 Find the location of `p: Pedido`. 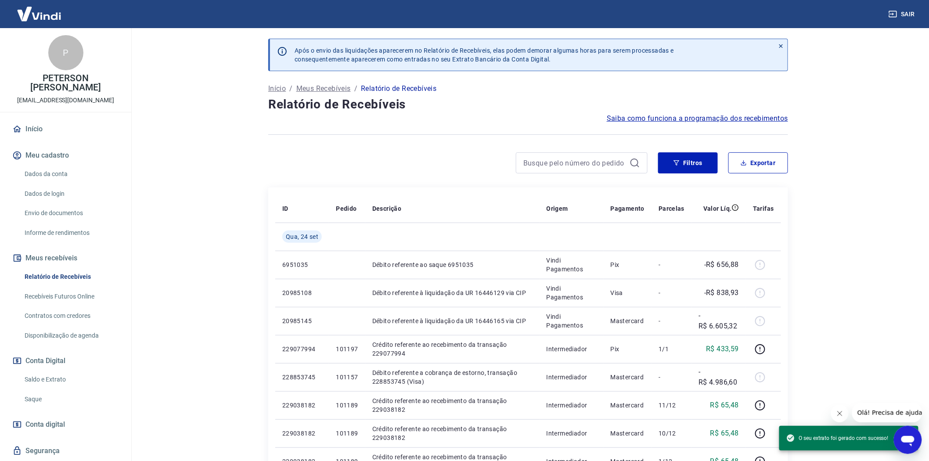

p: Pedido is located at coordinates (346, 209).